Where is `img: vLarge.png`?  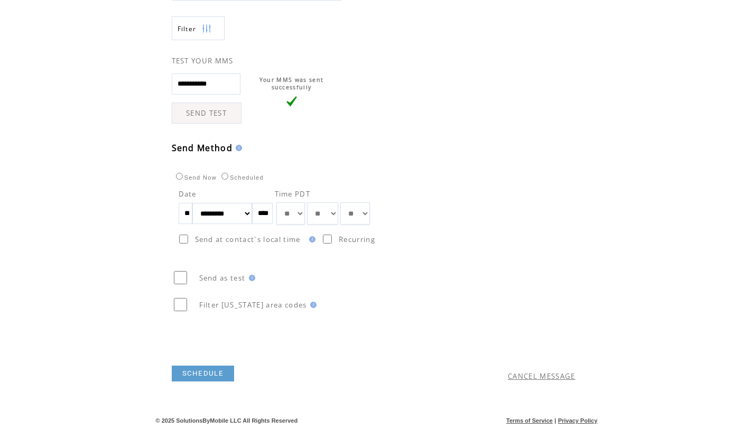 img: vLarge.png is located at coordinates (292, 101).